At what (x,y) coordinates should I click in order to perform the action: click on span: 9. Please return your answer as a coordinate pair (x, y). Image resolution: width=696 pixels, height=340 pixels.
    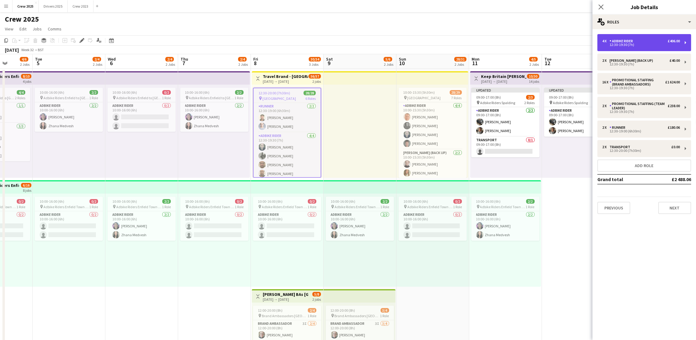
    Looking at the image, I should click on (329, 63).